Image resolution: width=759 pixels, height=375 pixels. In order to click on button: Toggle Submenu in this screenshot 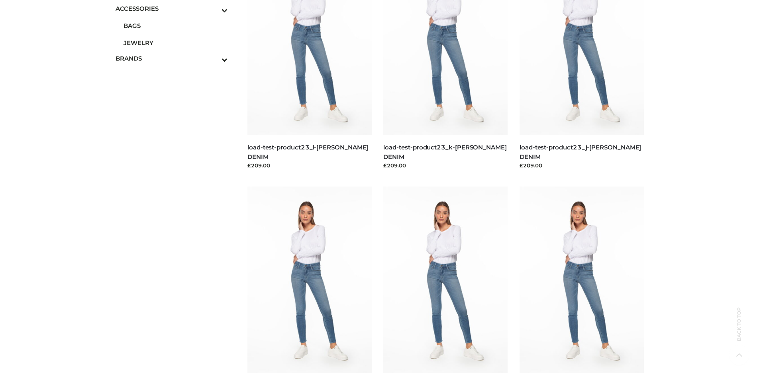, I will do `click(214, 58)`.